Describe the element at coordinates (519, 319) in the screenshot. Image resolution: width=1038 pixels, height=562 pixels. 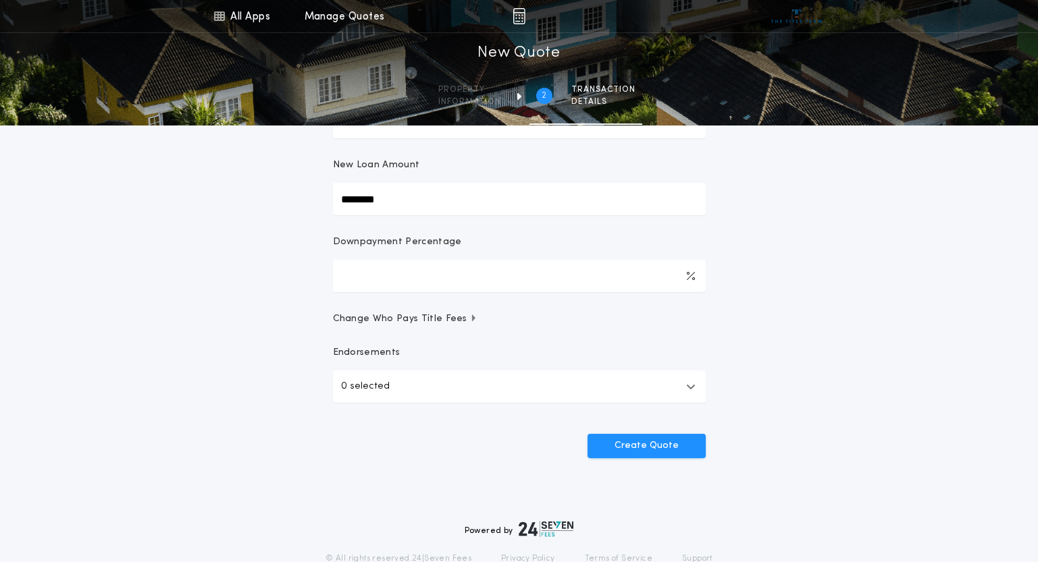
I see `button: Change Who Pays Title Fees` at that location.